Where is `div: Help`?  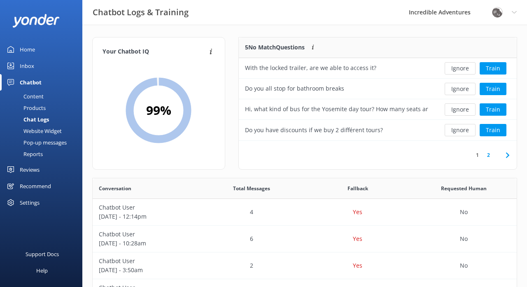 div: Help is located at coordinates (42, 271).